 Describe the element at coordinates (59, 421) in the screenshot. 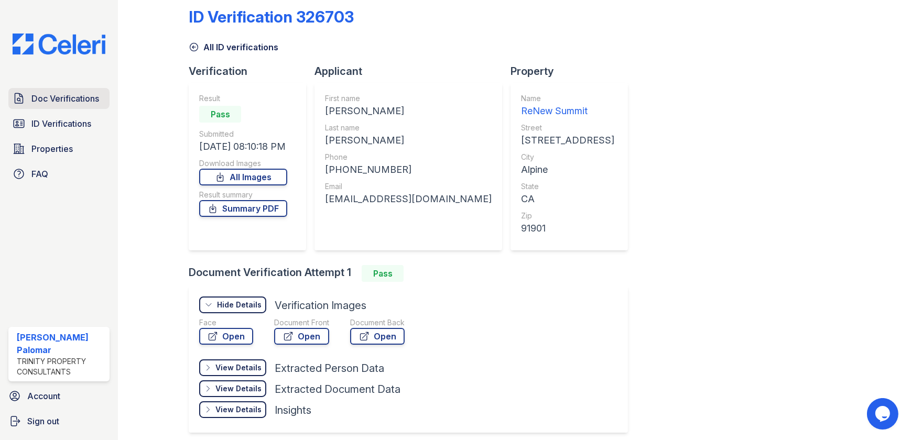

I see `a: Sign out` at that location.